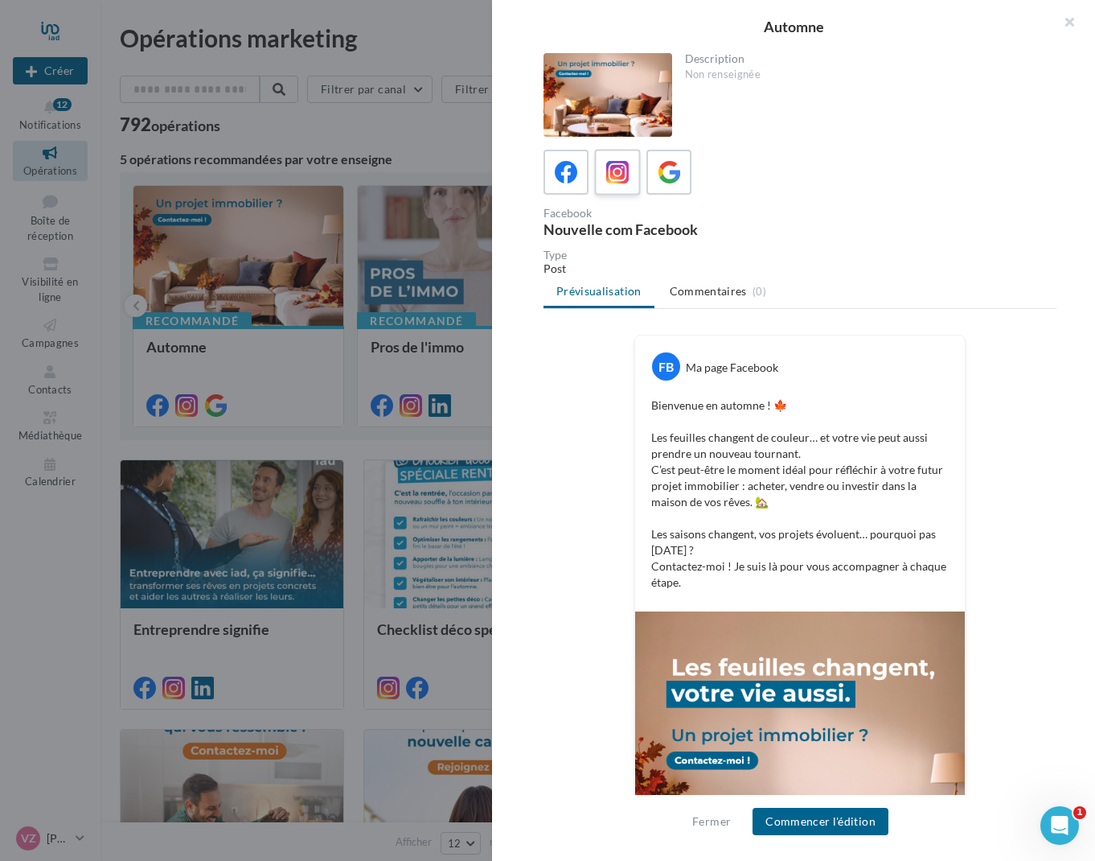  What do you see at coordinates (865, 75) in the screenshot?
I see `div: Non renseignée` at bounding box center [865, 75].